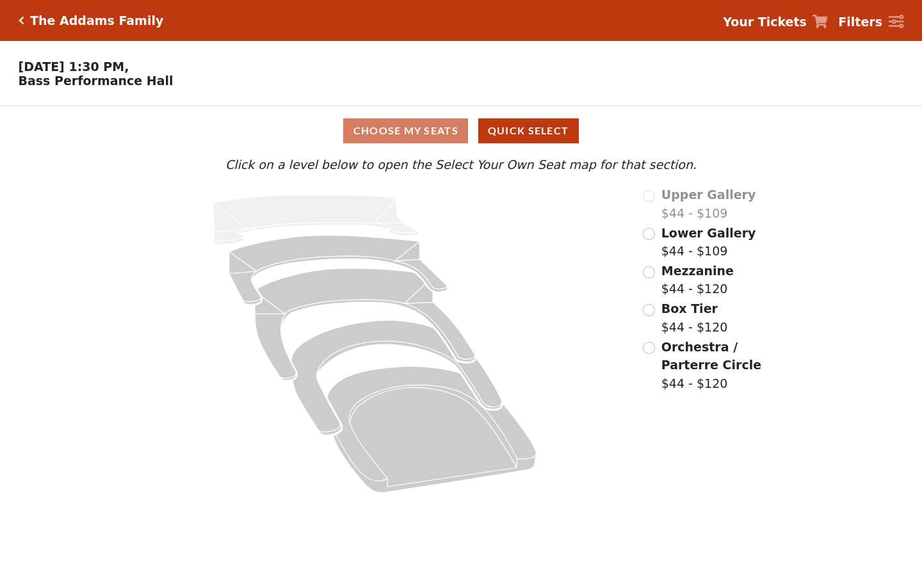  What do you see at coordinates (431, 429) in the screenshot?
I see `path: Orchestra / Parterre Circle - Seats Available: 88` at bounding box center [431, 429].